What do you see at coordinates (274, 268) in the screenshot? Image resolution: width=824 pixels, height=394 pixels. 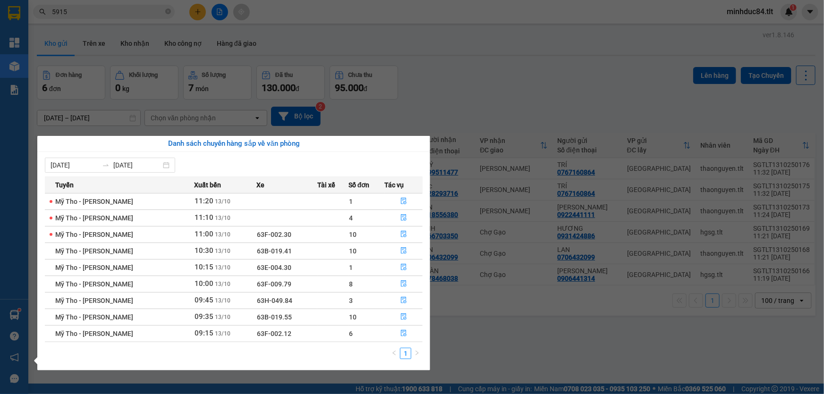 I see `span: 63E-004.30` at bounding box center [274, 268].